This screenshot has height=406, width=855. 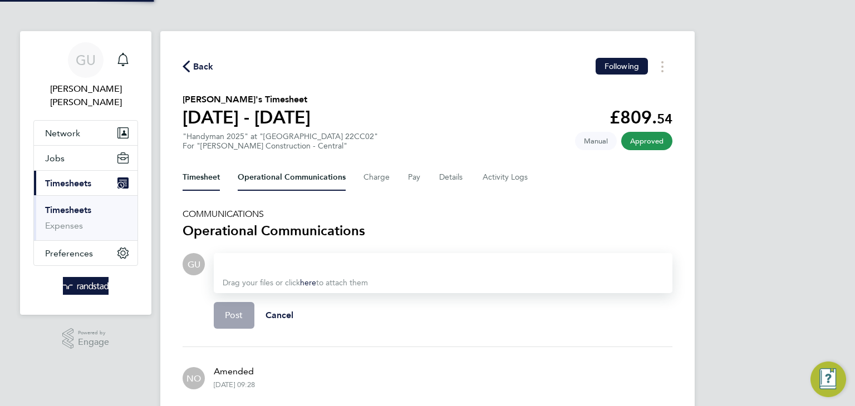 What do you see at coordinates (234, 372) in the screenshot?
I see `p: Amended` at bounding box center [234, 372].